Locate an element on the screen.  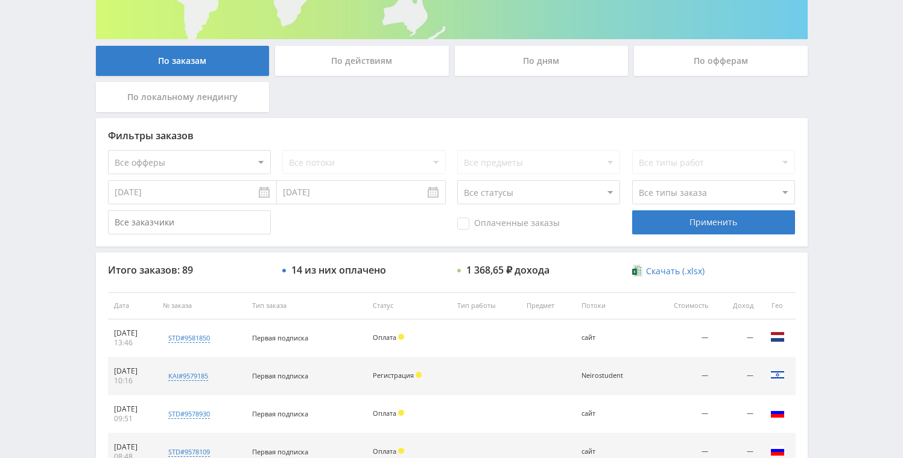
div: Итого заказов: 89 is located at coordinates (189, 270).